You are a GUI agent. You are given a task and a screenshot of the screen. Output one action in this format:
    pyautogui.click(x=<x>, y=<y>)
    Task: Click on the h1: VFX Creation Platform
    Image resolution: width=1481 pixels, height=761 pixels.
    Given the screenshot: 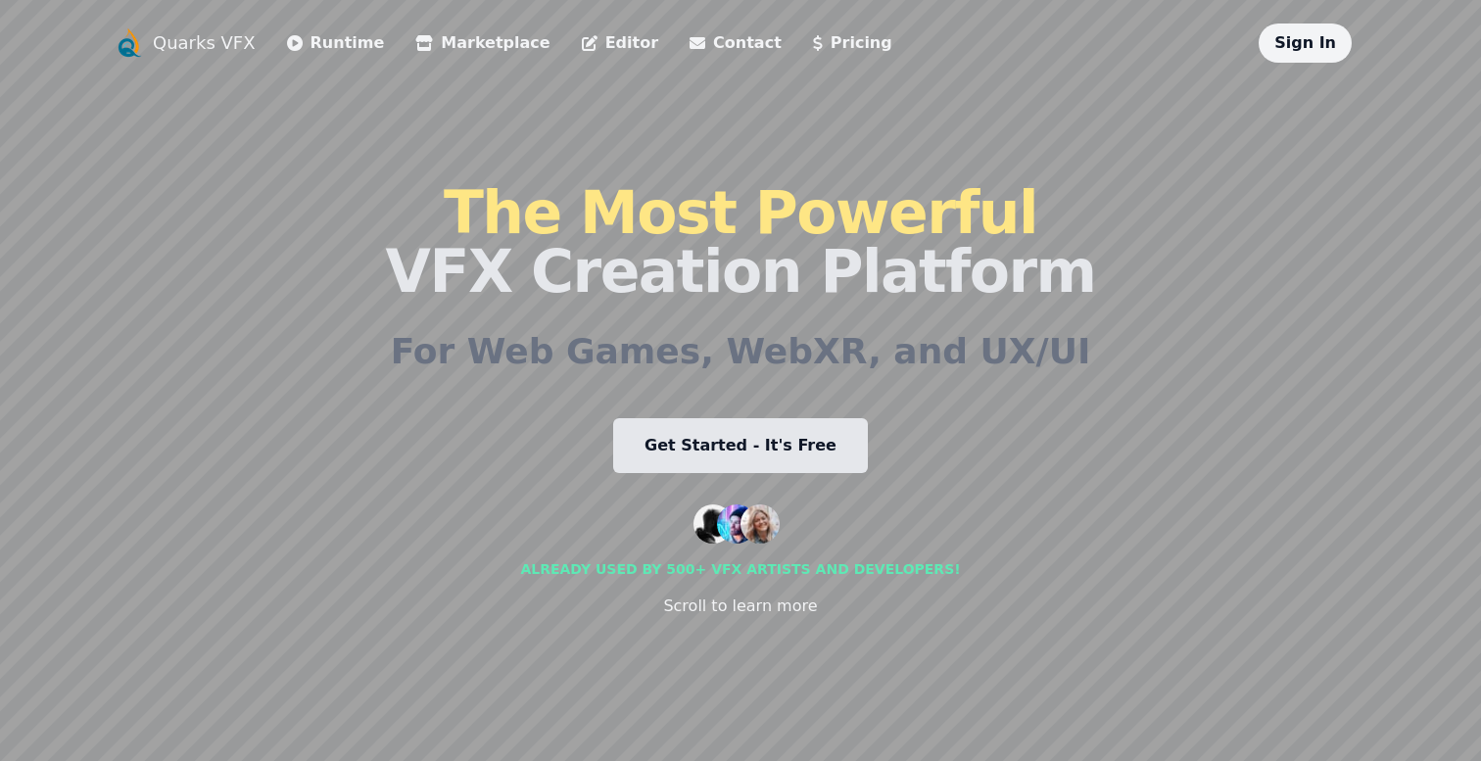 What is the action you would take?
    pyautogui.click(x=739, y=242)
    